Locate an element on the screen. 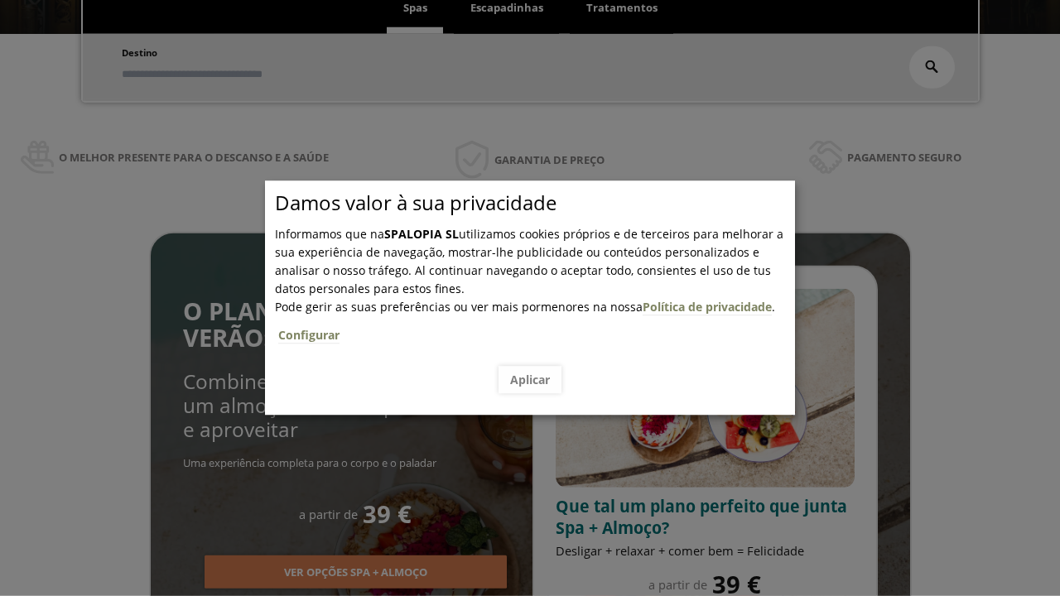  b: SPALOPIA SL is located at coordinates (421, 233).